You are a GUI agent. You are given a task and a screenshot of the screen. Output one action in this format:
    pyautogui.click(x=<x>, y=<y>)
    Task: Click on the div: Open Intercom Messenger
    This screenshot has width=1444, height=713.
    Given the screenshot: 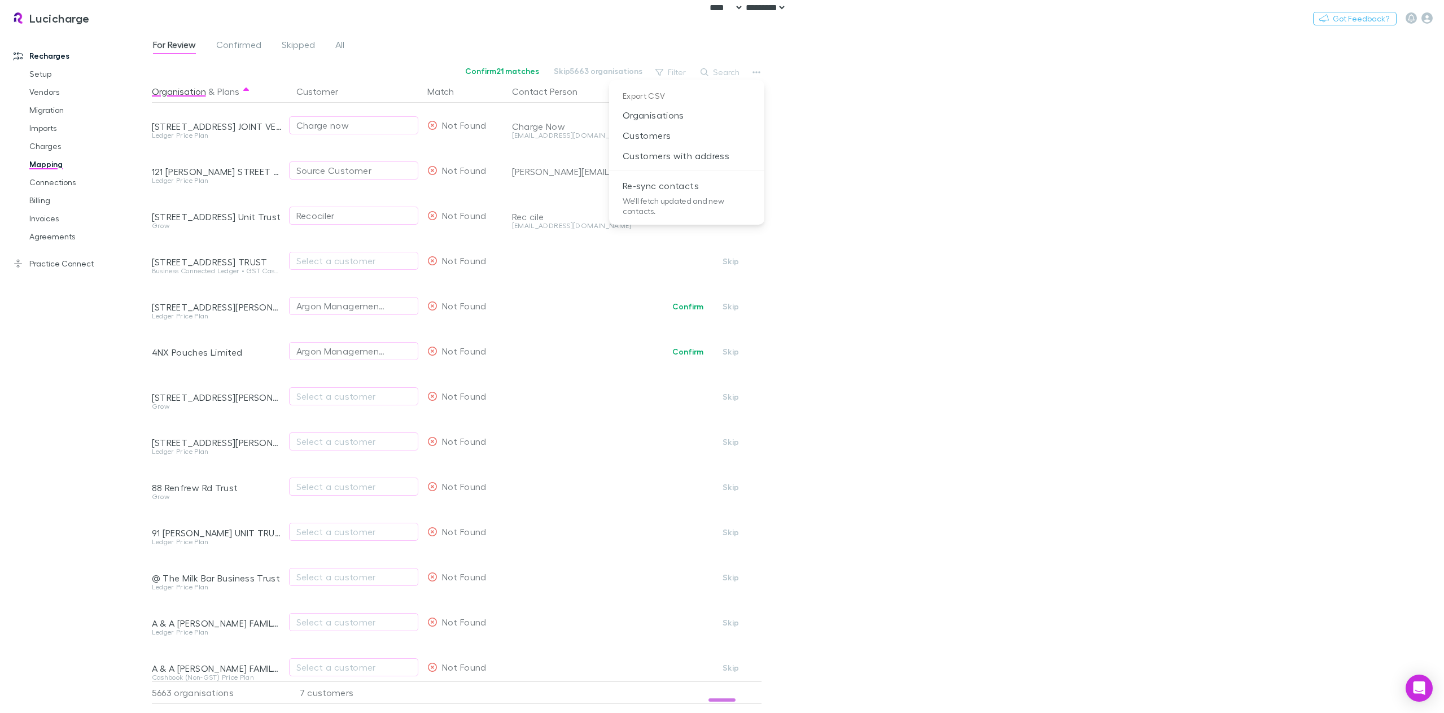 What is the action you would take?
    pyautogui.click(x=1419, y=688)
    